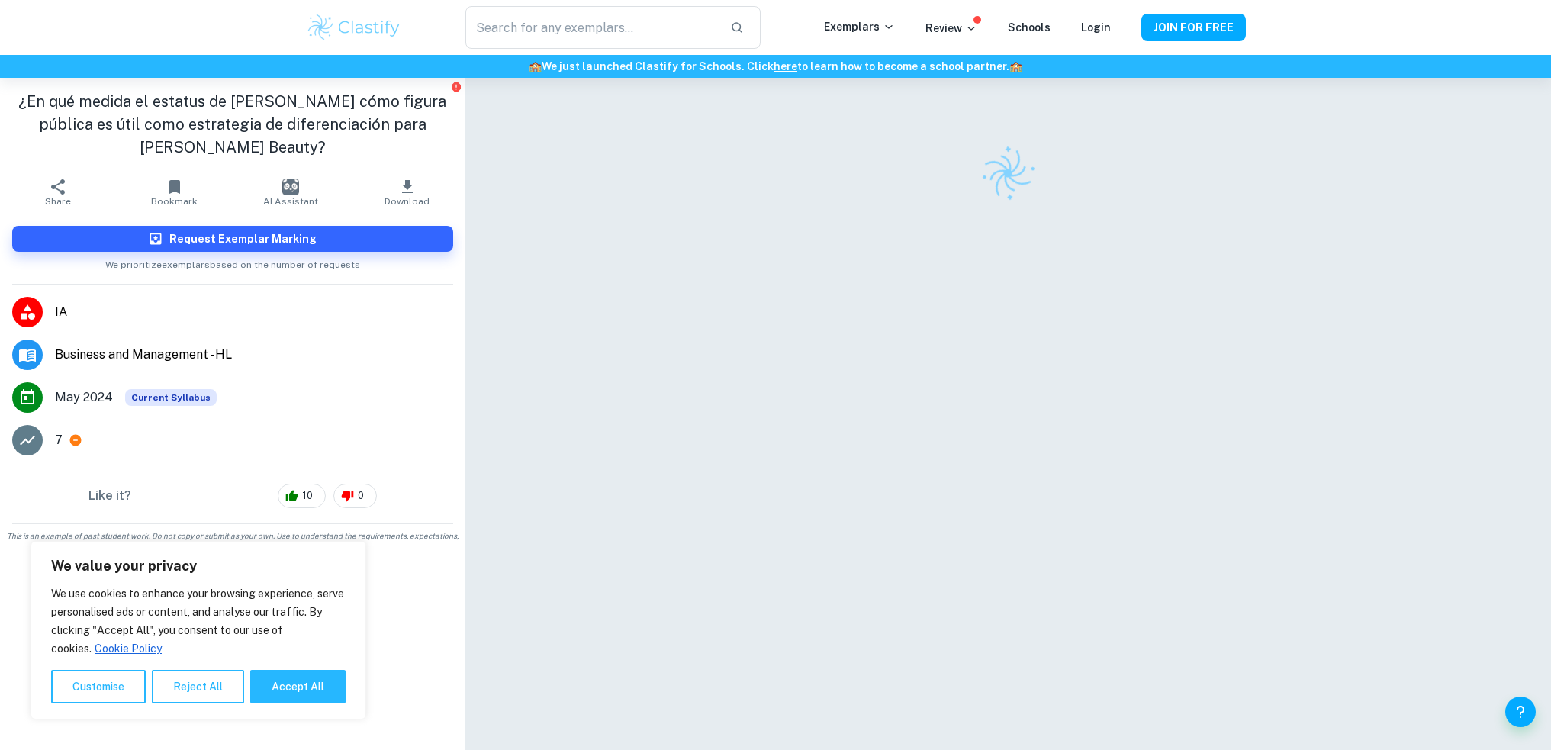 This screenshot has height=750, width=1551. What do you see at coordinates (198, 687) in the screenshot?
I see `button: Reject All` at bounding box center [198, 687].